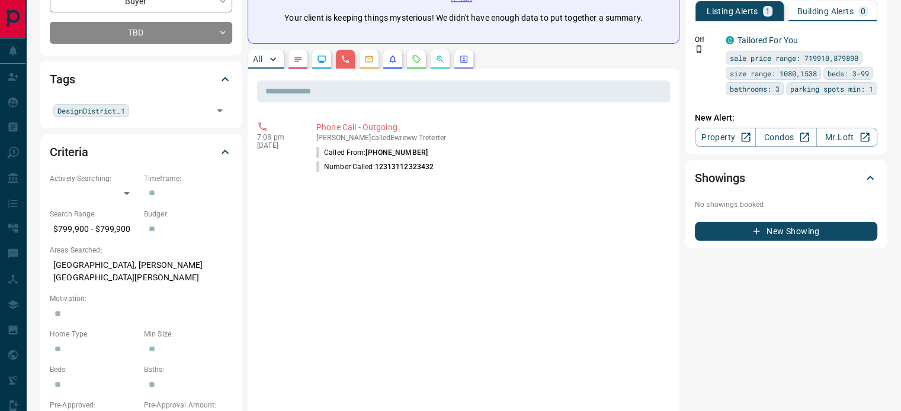  What do you see at coordinates (188, 406) in the screenshot?
I see `p: Pre-Approval Amount:` at bounding box center [188, 406].